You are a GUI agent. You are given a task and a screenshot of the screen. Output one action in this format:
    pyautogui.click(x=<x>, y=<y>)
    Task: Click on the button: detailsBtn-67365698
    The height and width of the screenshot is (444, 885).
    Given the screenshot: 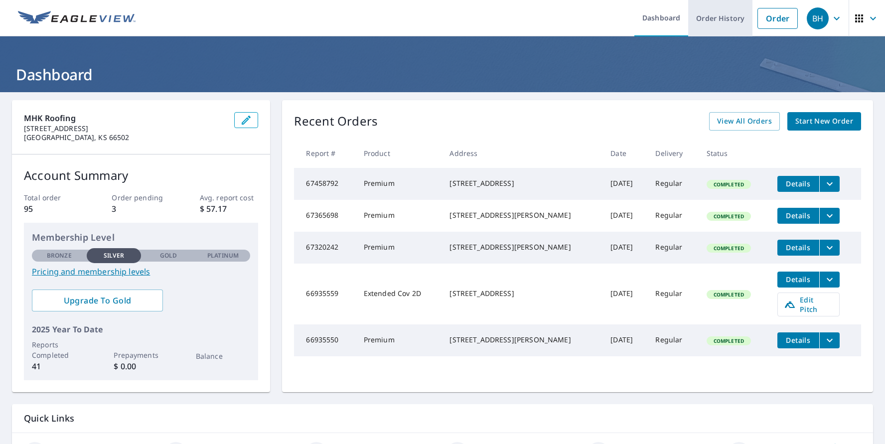 What is the action you would take?
    pyautogui.click(x=798, y=216)
    